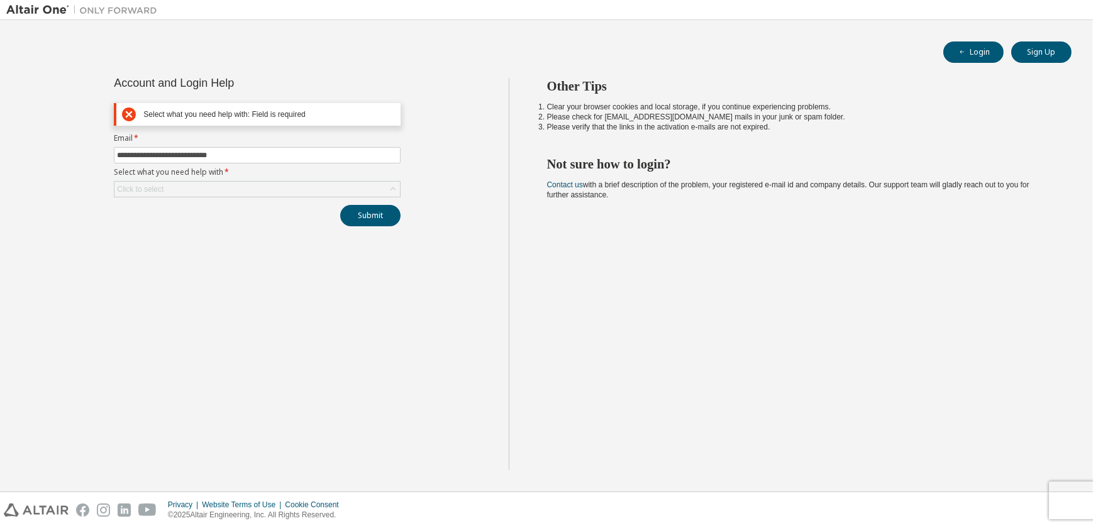  What do you see at coordinates (565, 185) in the screenshot?
I see `a: Contact us` at bounding box center [565, 185].